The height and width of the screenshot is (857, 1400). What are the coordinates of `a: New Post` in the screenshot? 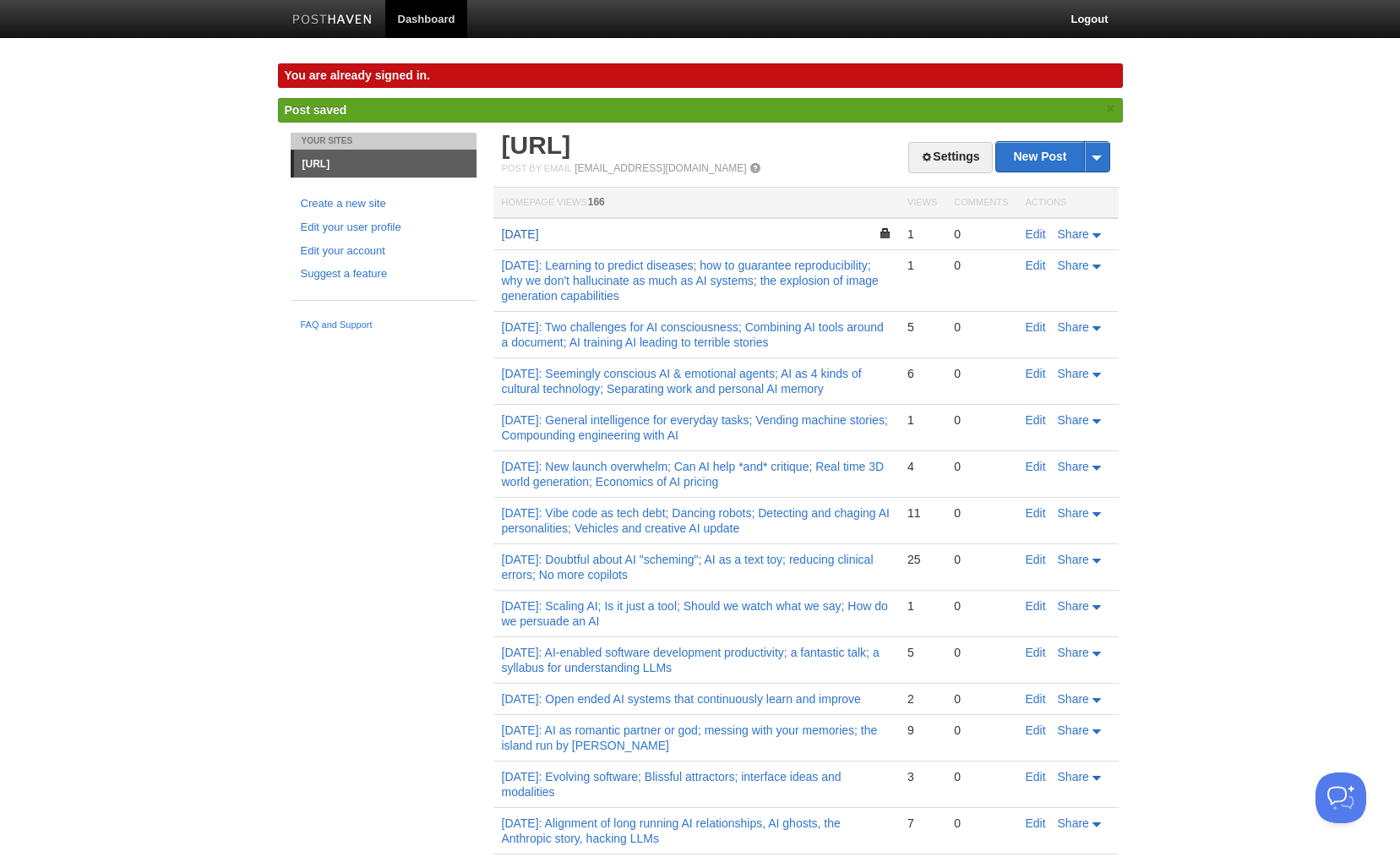 It's located at (1052, 156).